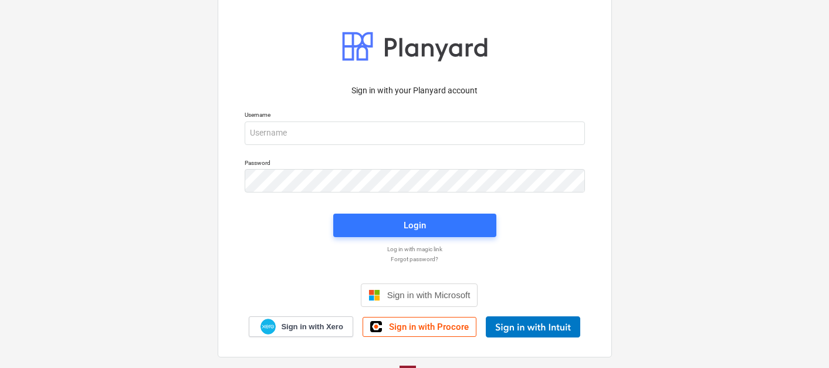 The width and height of the screenshot is (829, 368). What do you see at coordinates (415, 90) in the screenshot?
I see `p: Sign in with your Planyard account` at bounding box center [415, 90].